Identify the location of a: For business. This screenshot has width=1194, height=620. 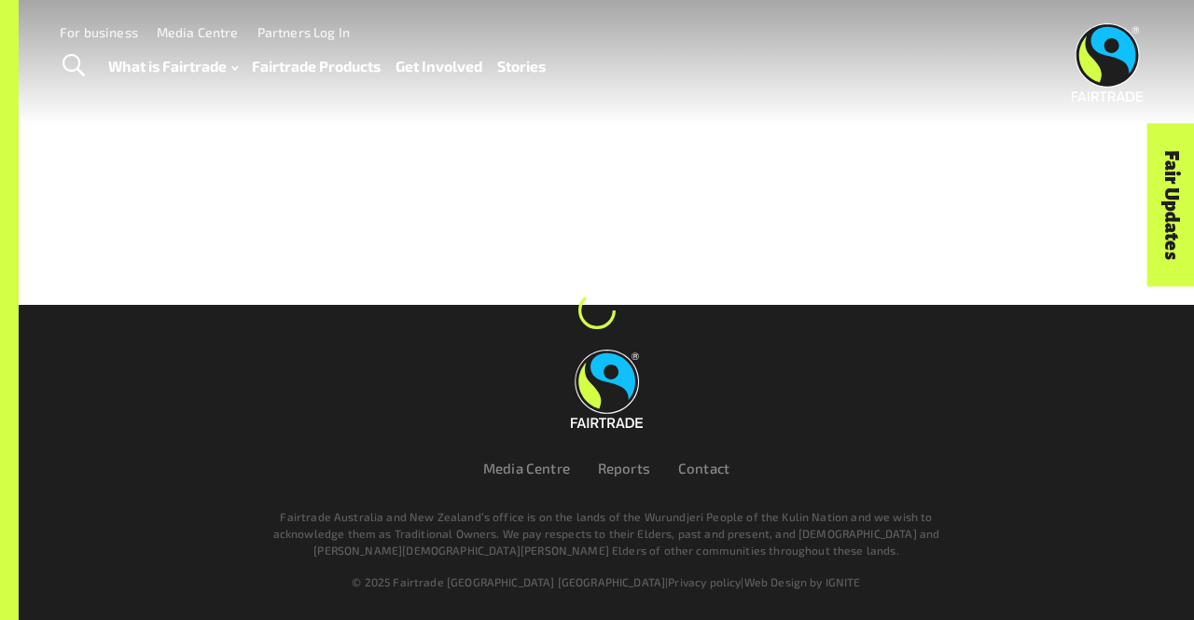
(99, 32).